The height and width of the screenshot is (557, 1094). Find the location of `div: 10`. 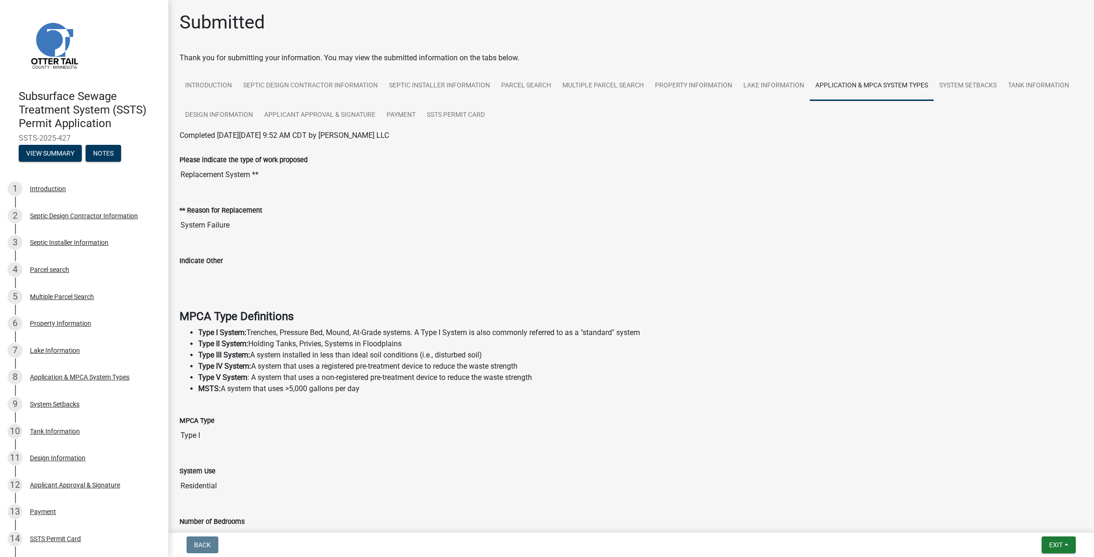

div: 10 is located at coordinates (15, 431).